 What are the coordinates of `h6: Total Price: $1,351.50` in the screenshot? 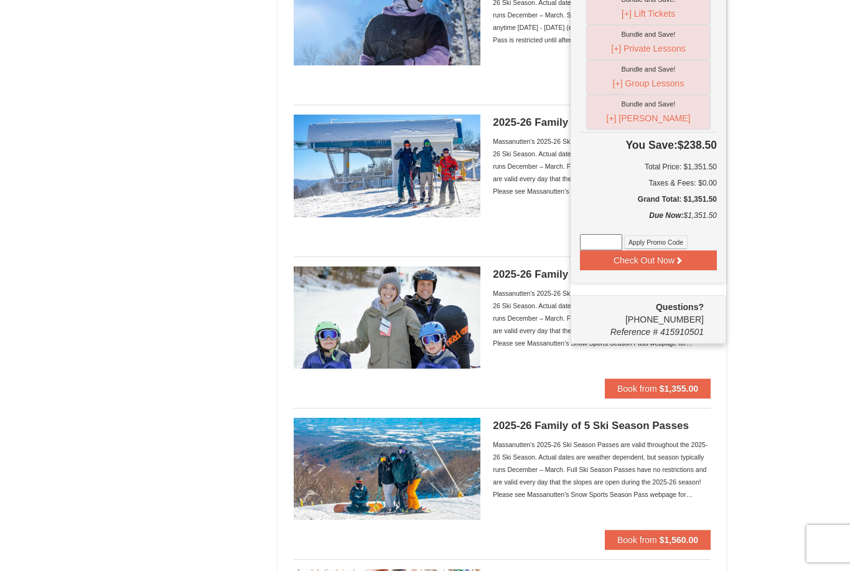 It's located at (649, 167).